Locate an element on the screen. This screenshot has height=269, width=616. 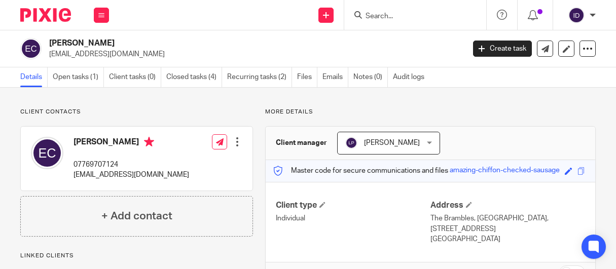
input: Search is located at coordinates (410, 17).